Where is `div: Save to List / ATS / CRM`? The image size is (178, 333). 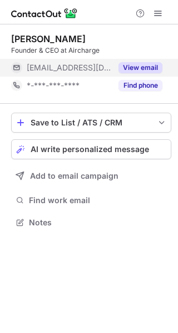
div: Save to List / ATS / CRM is located at coordinates (91, 123).